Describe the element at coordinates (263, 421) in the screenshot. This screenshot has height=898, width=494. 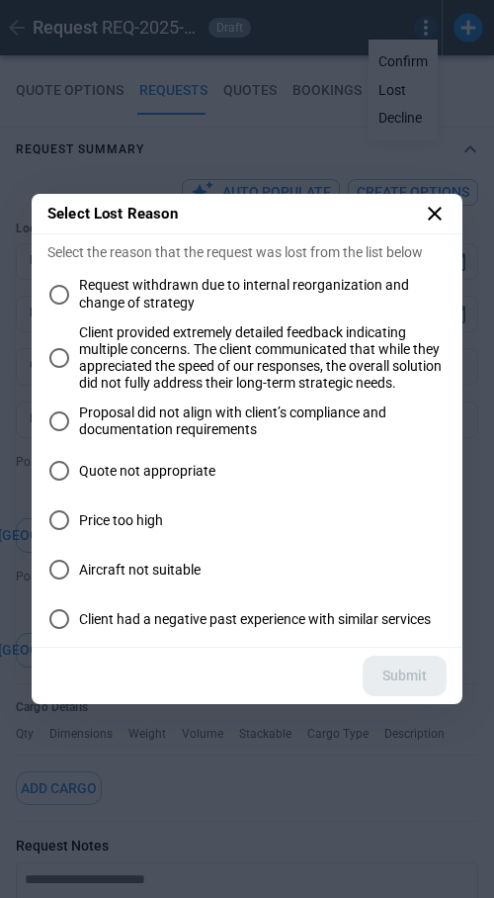
I see `span: Proposal did not align with client’s compliance and documentation requirements` at that location.